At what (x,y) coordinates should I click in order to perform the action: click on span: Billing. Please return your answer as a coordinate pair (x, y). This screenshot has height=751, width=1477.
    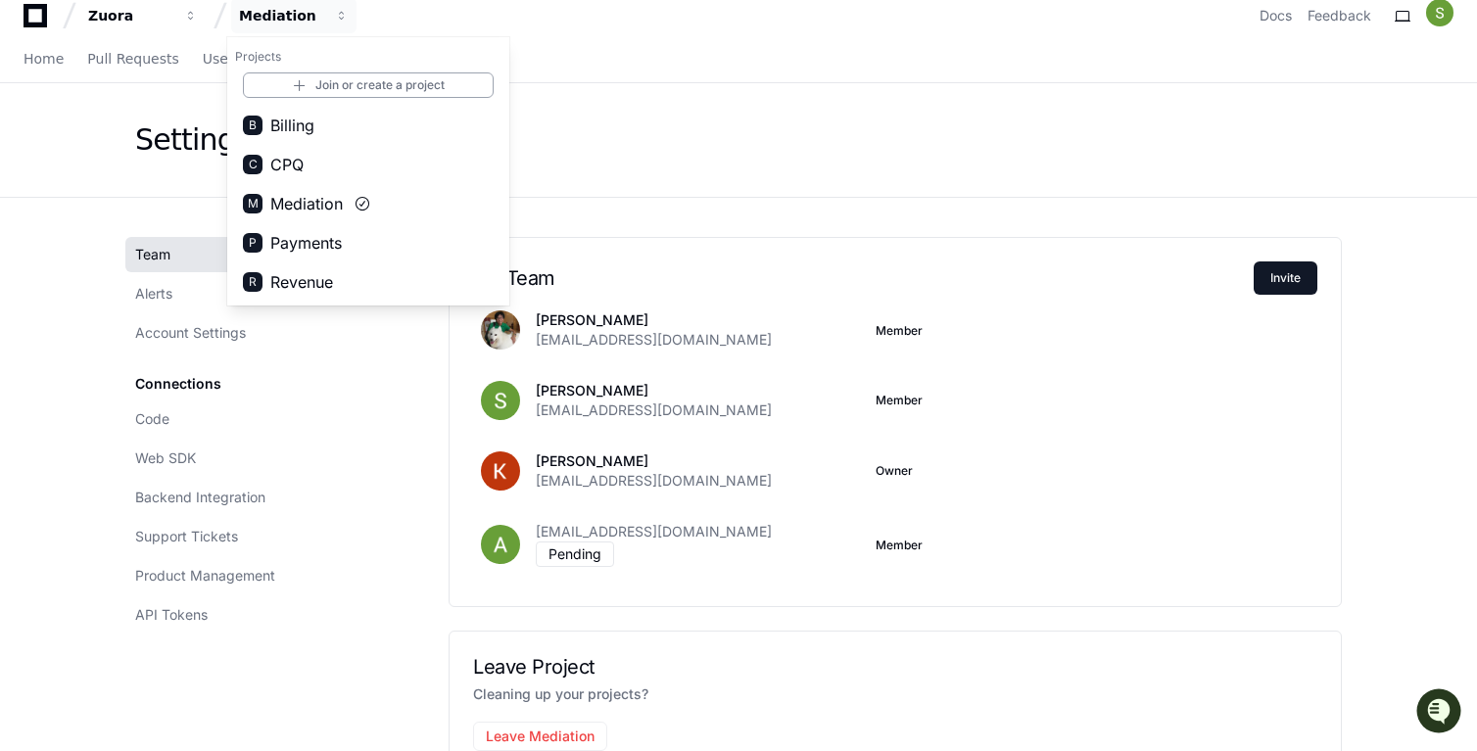
    Looking at the image, I should click on (292, 125).